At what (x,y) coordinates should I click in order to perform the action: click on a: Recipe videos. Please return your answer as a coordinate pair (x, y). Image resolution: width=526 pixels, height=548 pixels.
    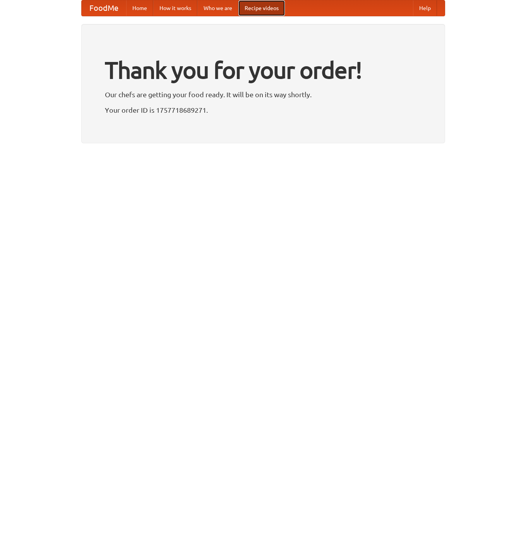
    Looking at the image, I should click on (262, 8).